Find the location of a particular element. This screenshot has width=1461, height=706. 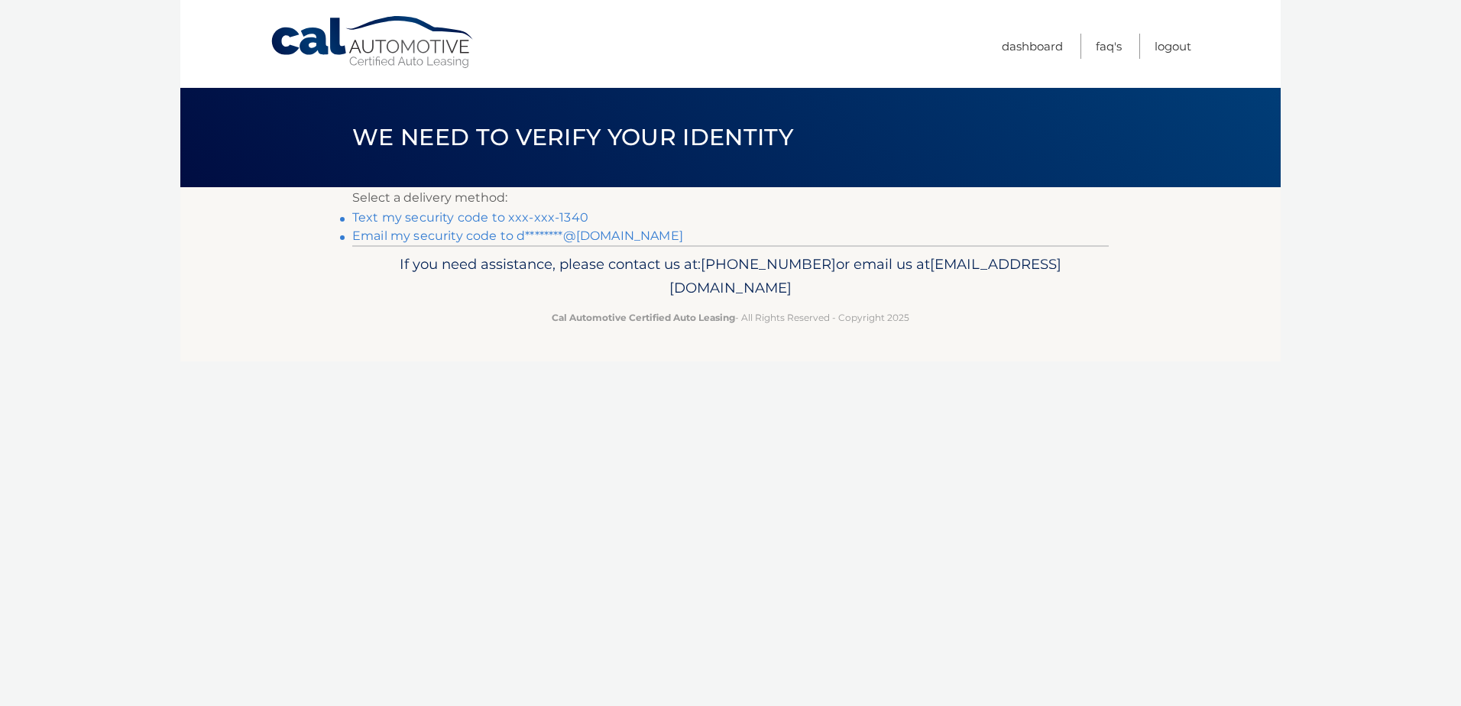

a: Dashboard is located at coordinates (1032, 46).